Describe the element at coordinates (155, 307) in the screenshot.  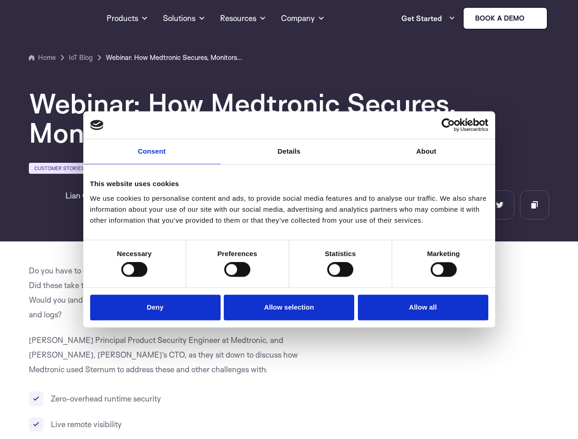
I see `button: Deny` at that location.